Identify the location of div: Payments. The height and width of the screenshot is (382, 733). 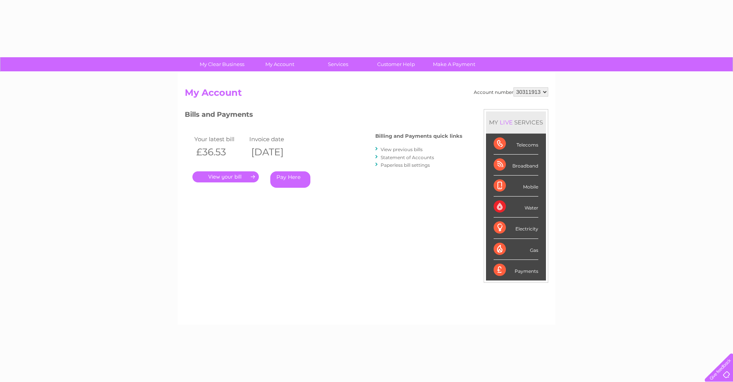
(516, 270).